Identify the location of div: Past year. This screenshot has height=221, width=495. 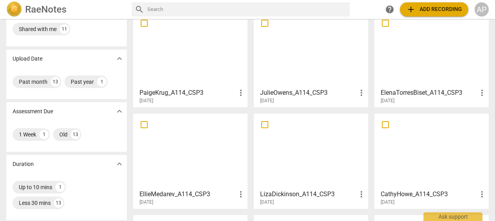
(82, 82).